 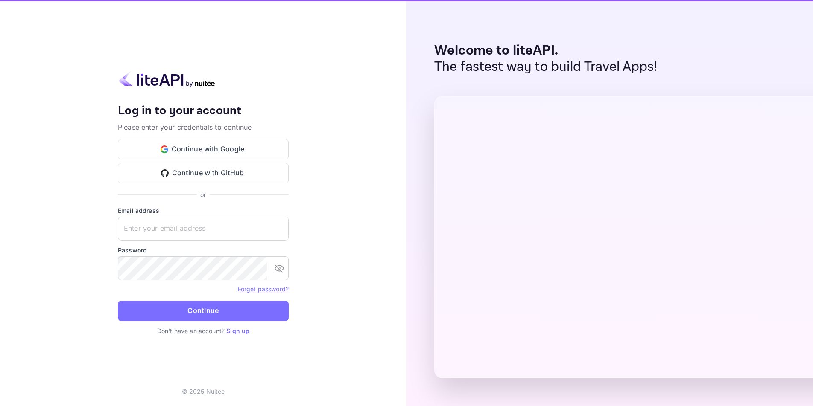 I want to click on button: Continue with GitHub, so click(x=203, y=173).